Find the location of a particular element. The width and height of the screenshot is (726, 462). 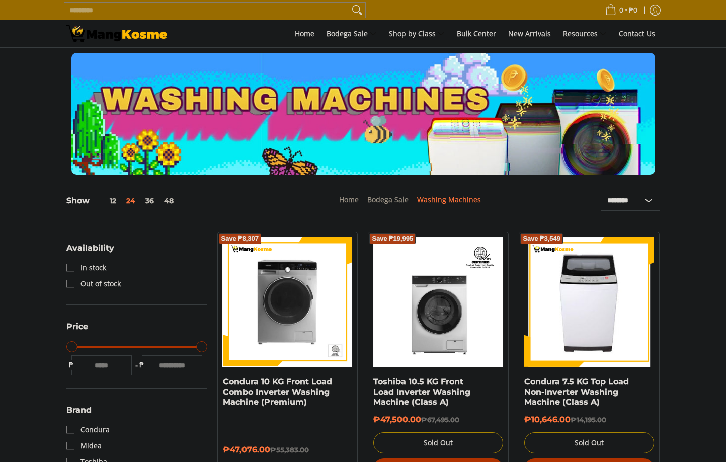

a: New Arrivals is located at coordinates (530, 34).